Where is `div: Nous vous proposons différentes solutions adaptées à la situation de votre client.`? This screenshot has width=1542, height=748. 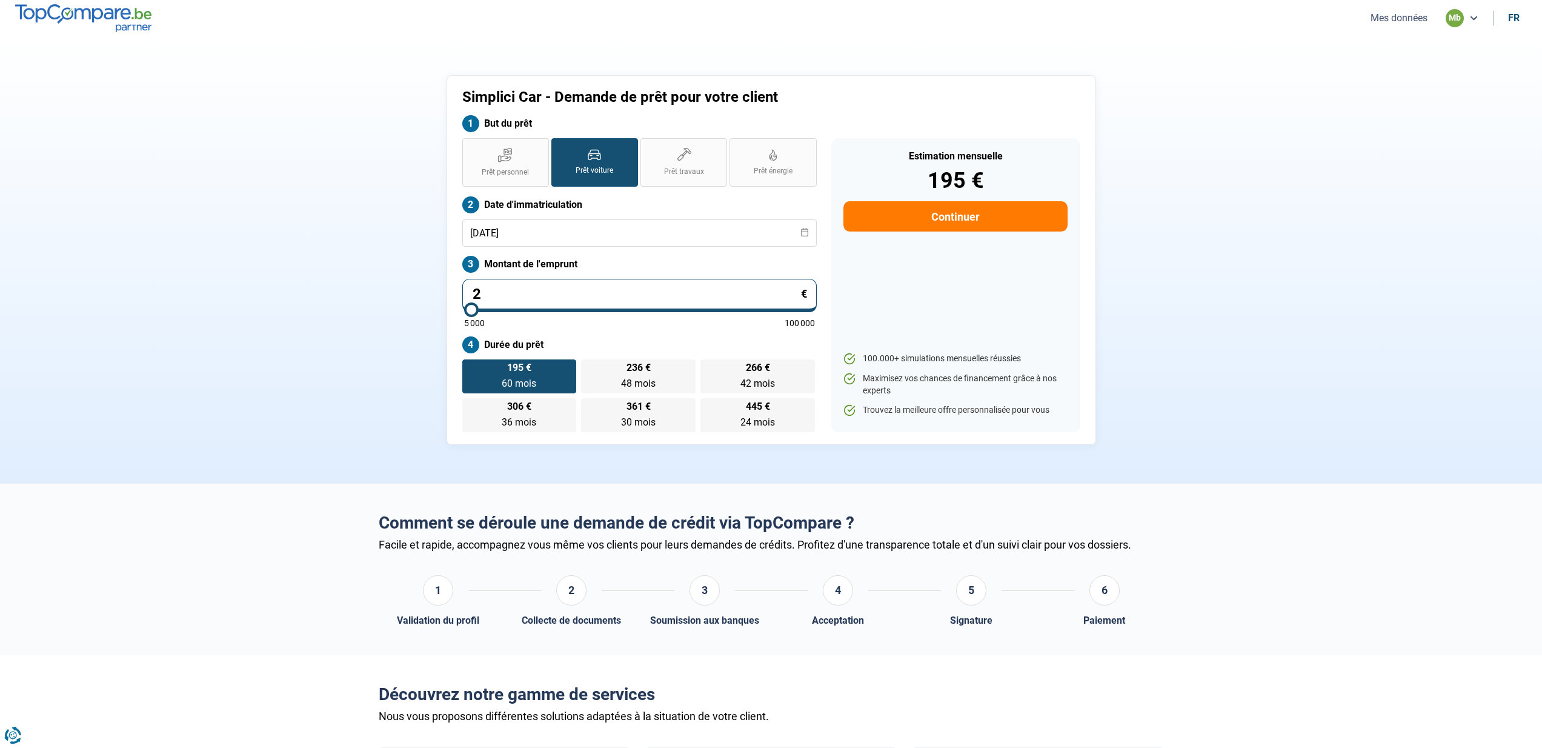
div: Nous vous proposons différentes solutions adaptées à la situation de votre client. is located at coordinates (771, 715).